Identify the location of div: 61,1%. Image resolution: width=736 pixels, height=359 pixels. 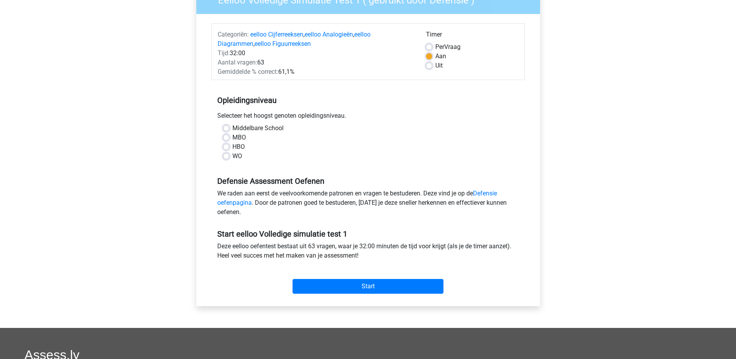
(316, 72).